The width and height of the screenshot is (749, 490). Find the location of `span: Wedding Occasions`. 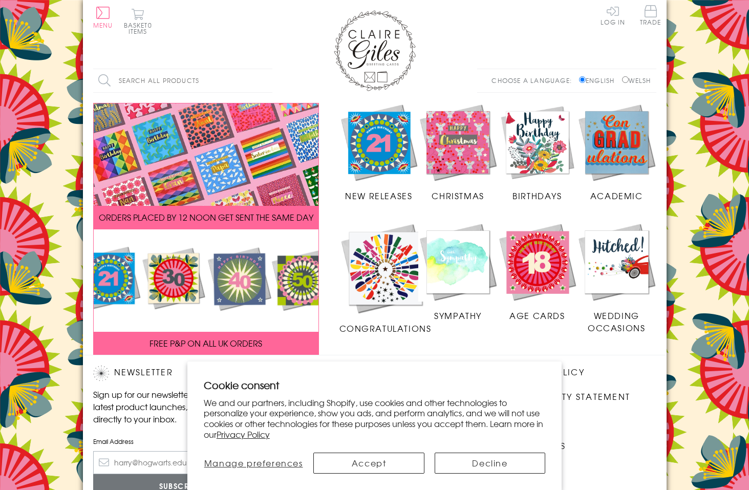

span: Wedding Occasions is located at coordinates (617, 322).